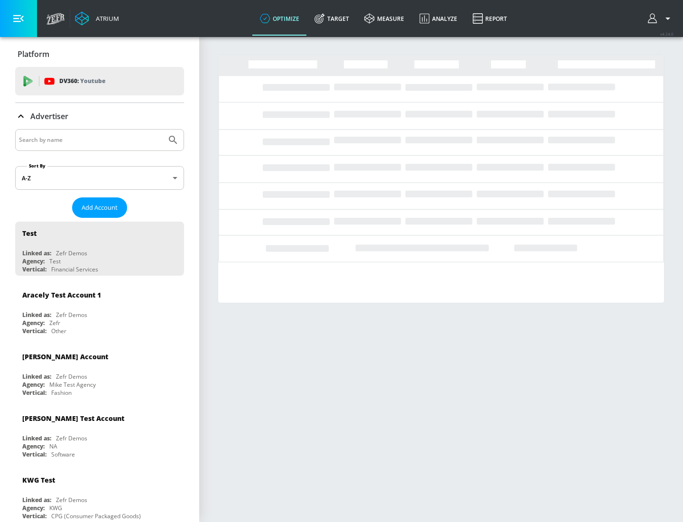 This screenshot has width=683, height=522. I want to click on div: CPG (Consumer Packaged Goods), so click(96, 516).